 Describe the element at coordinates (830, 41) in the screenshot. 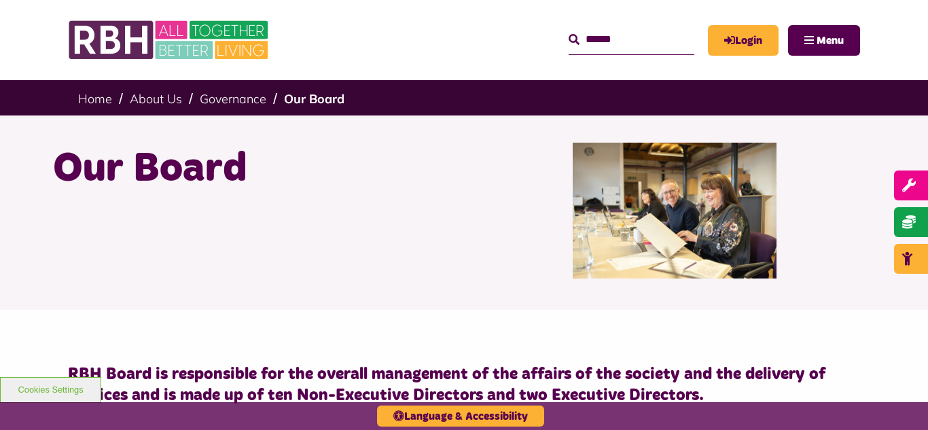

I see `span: Menu` at that location.